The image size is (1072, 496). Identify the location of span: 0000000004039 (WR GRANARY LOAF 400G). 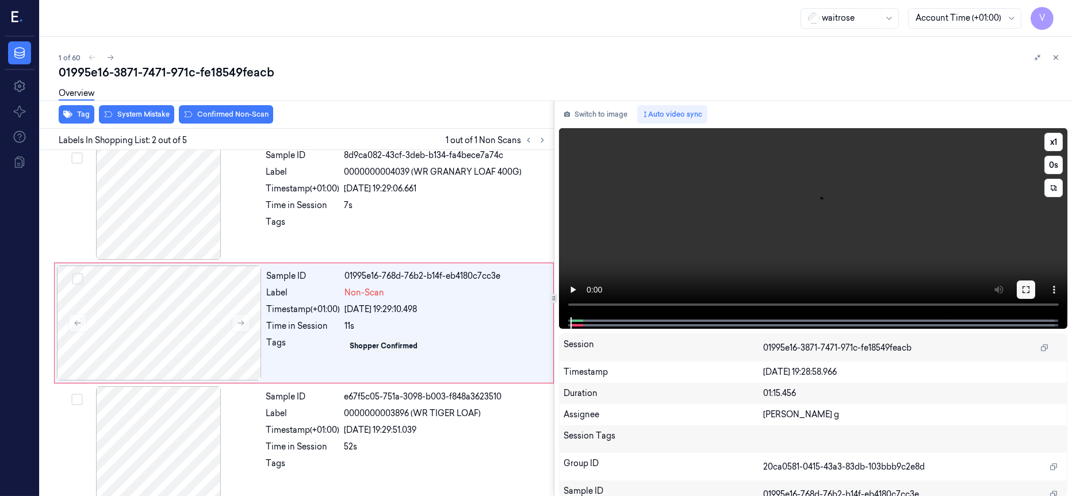
(433, 172).